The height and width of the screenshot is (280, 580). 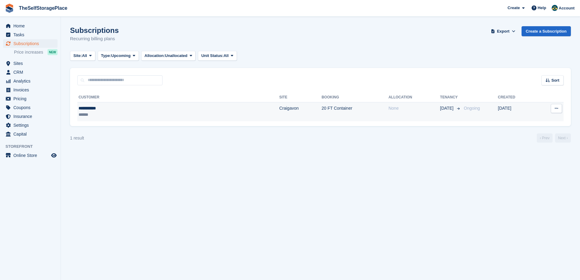 What do you see at coordinates (77, 138) in the screenshot?
I see `div: 1 result` at bounding box center [77, 138].